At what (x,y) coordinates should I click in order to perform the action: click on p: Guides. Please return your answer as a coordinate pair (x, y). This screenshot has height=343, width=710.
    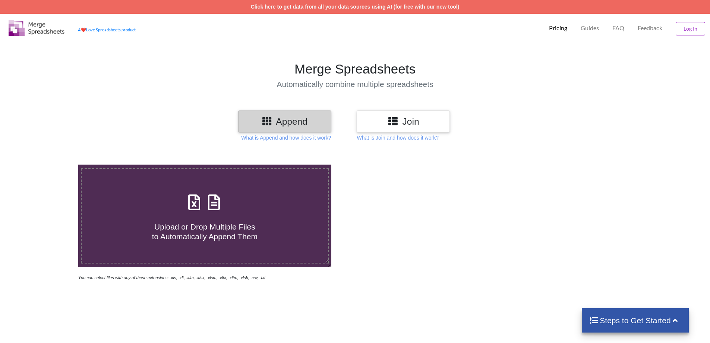
    Looking at the image, I should click on (590, 28).